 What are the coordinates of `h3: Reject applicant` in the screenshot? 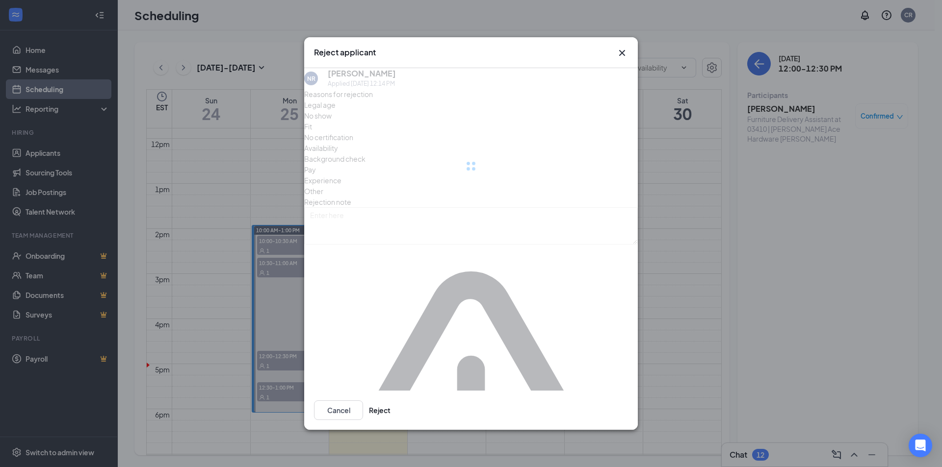 It's located at (345, 52).